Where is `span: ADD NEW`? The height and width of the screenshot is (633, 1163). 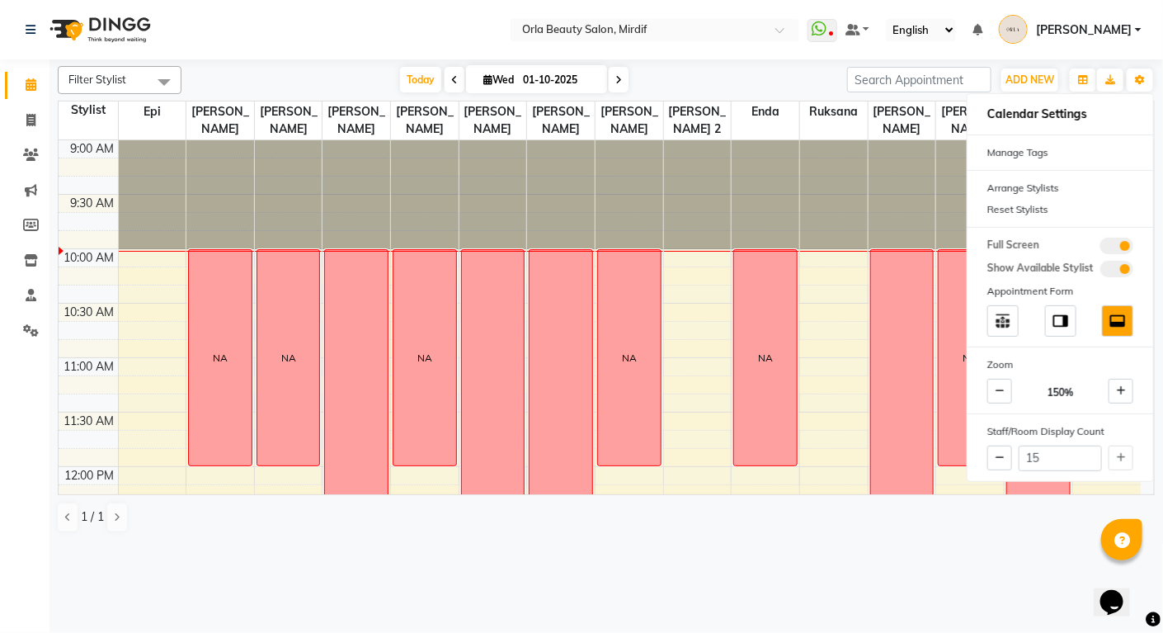 span: ADD NEW is located at coordinates (1030, 79).